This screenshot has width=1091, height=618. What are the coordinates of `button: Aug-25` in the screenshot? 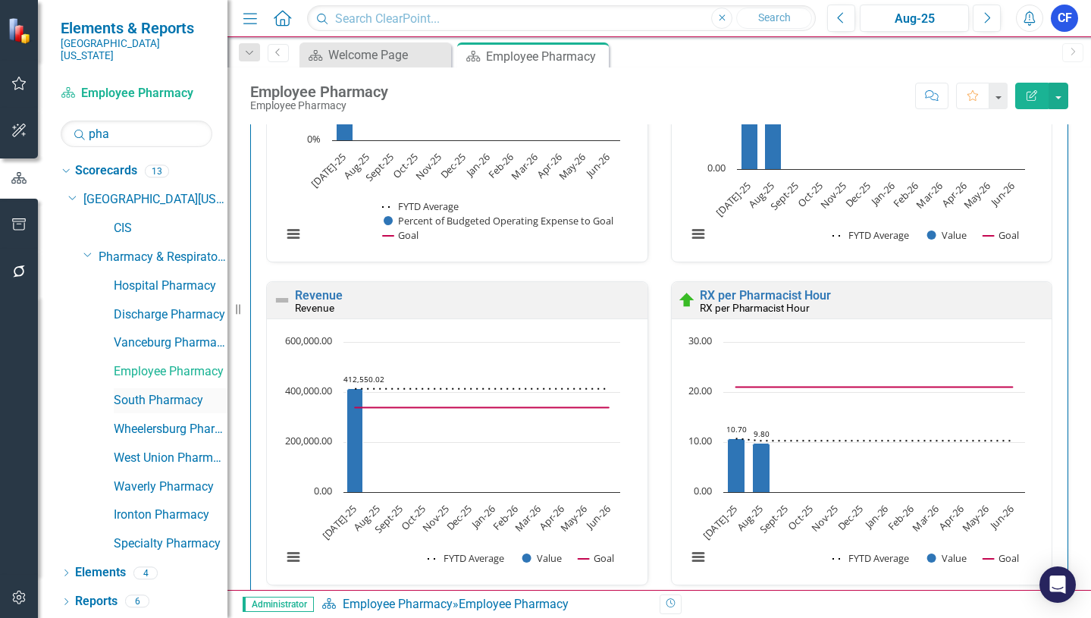 It's located at (914, 18).